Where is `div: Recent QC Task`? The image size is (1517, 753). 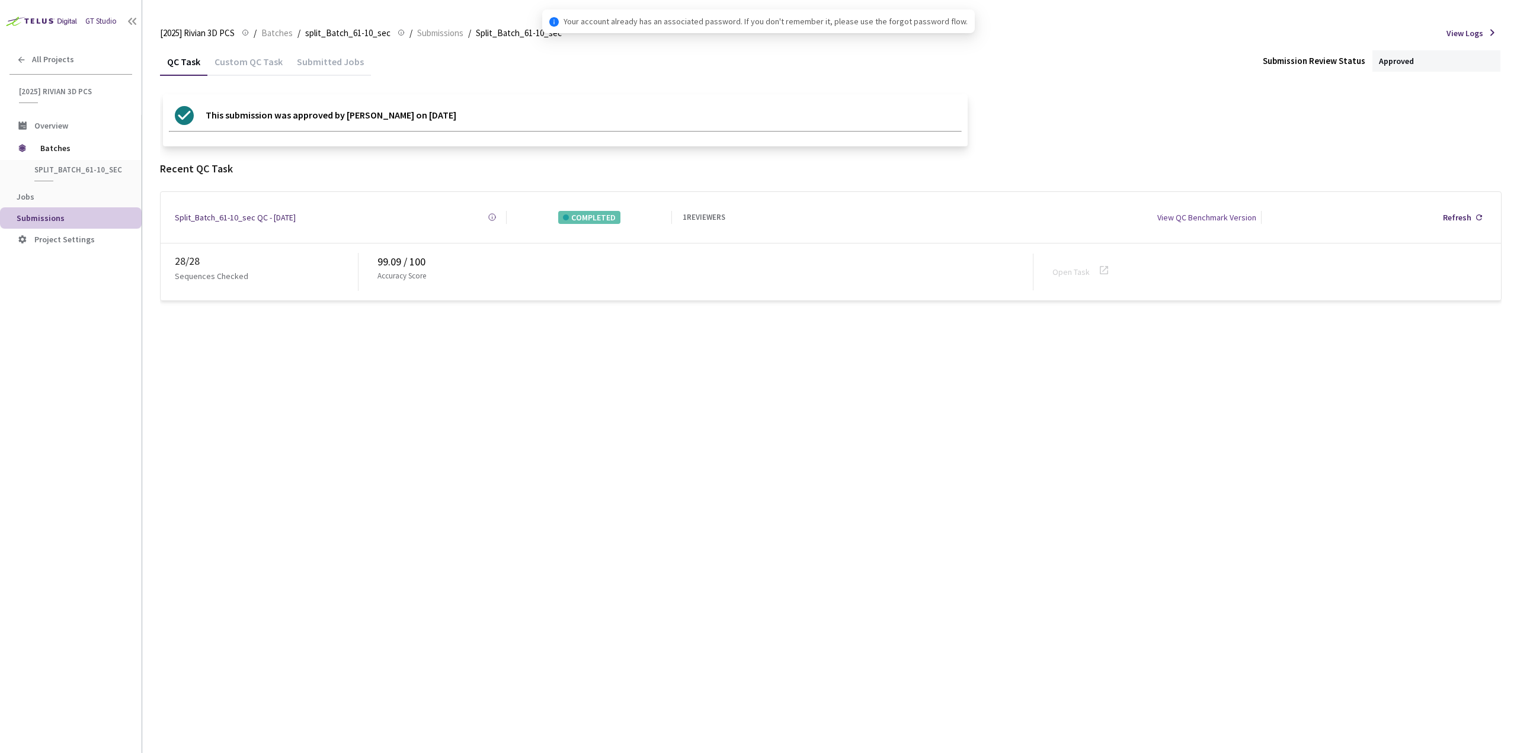 div: Recent QC Task is located at coordinates (831, 169).